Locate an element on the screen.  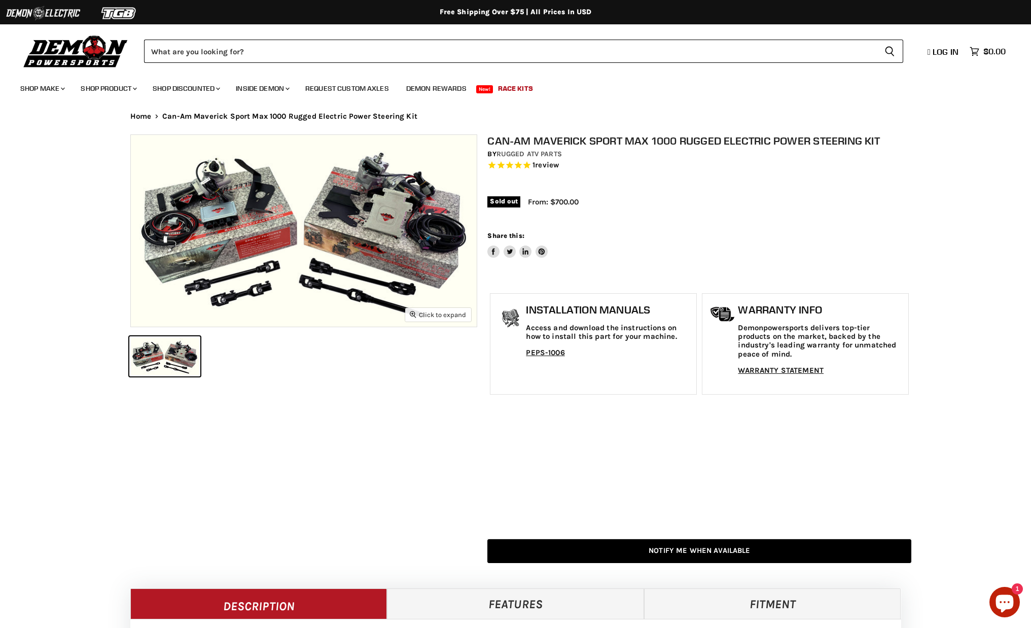
span: Share this: is located at coordinates (506, 235).